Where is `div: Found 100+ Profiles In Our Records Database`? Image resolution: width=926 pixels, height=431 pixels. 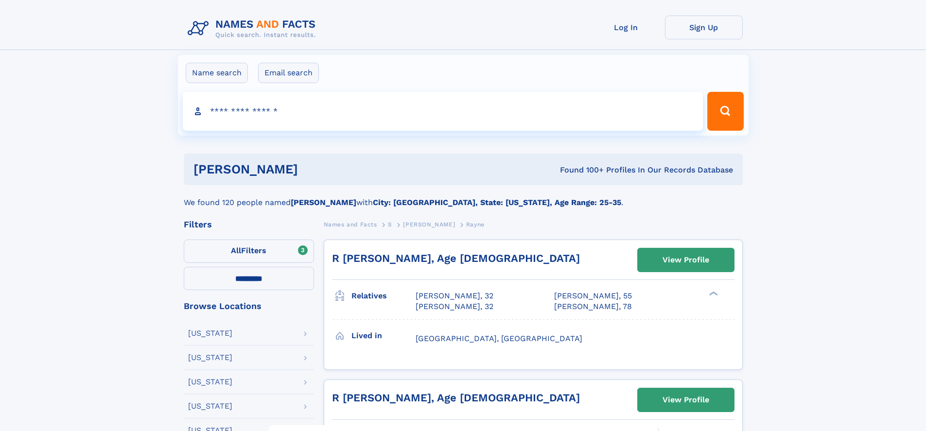 div: Found 100+ Profiles In Our Records Database is located at coordinates (581, 170).